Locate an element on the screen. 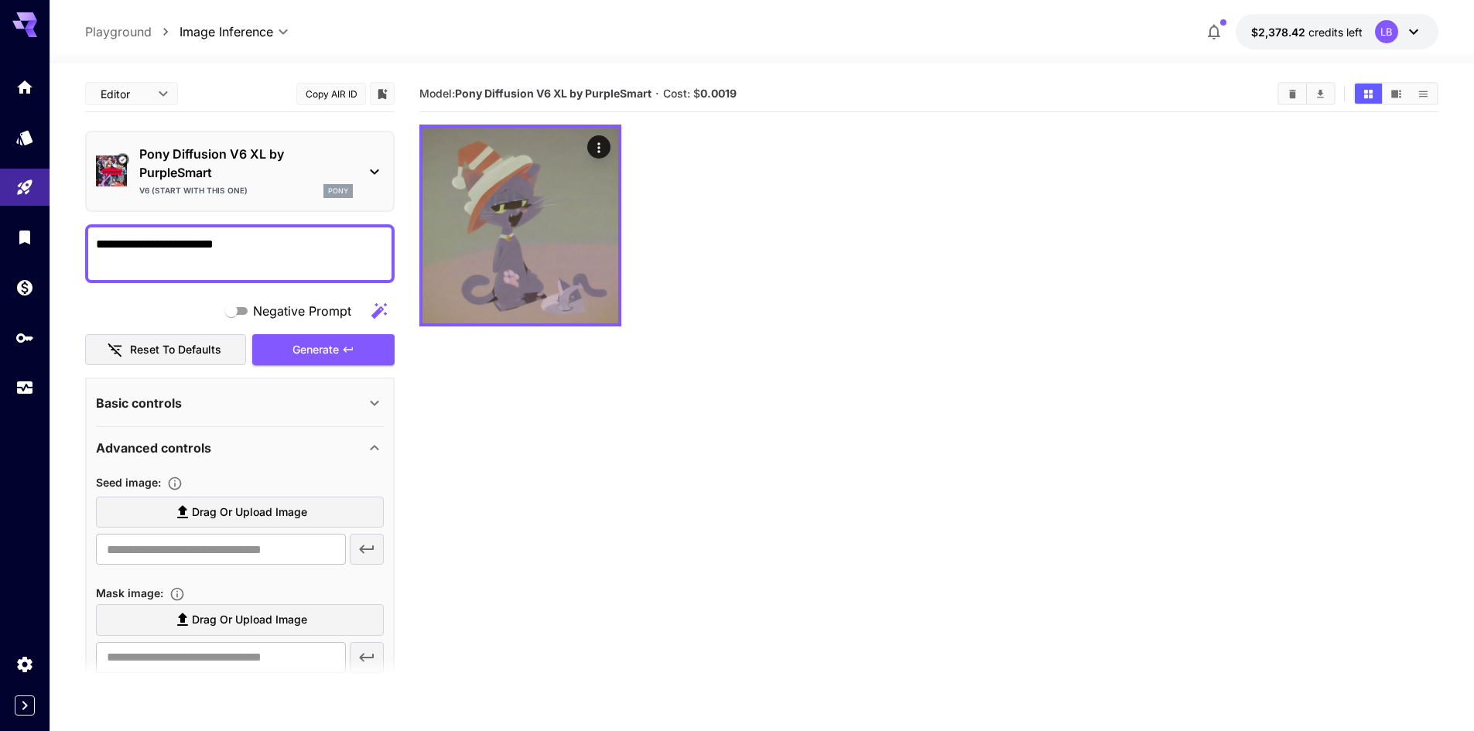  span: Cost: $ is located at coordinates (700, 93).